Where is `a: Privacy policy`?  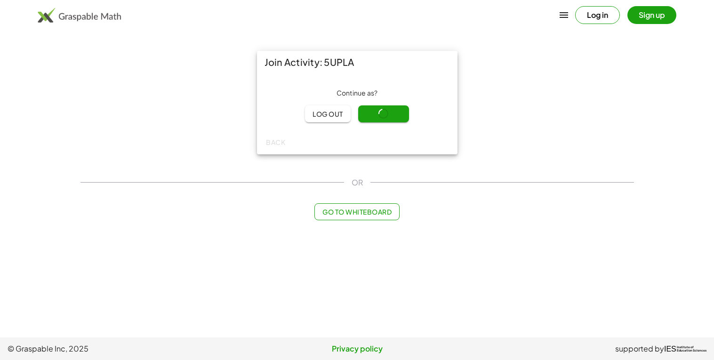 a: Privacy policy is located at coordinates (357, 349).